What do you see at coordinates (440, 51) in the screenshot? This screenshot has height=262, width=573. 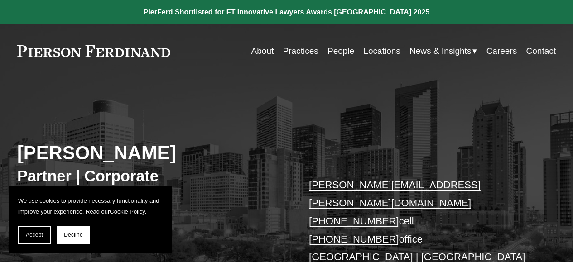 I see `span: News & Insights` at bounding box center [440, 51].